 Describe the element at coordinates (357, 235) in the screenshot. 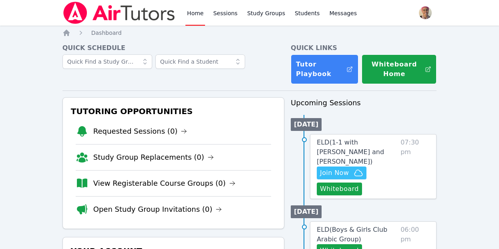

I see `a: ELD(Boys & Girls Club Arabic Group)` at that location.